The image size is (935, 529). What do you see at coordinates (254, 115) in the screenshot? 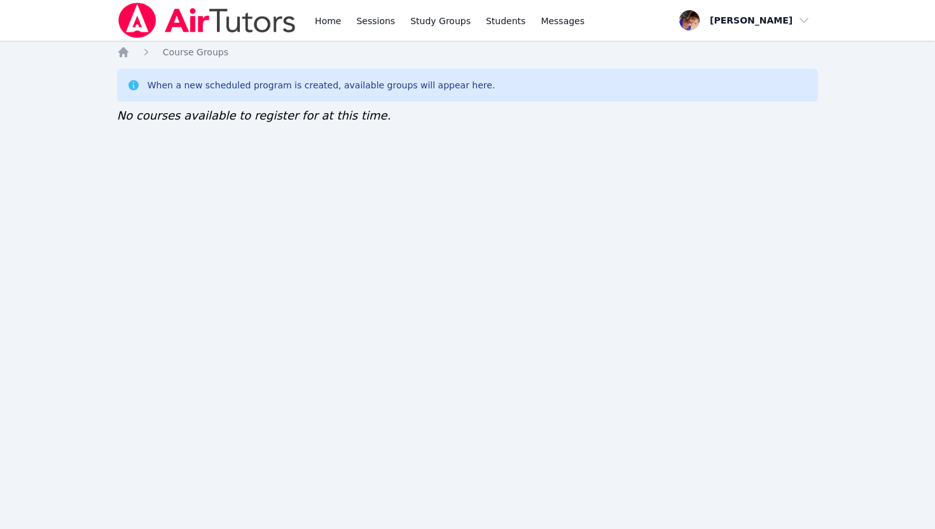
I see `span: No courses available to register for at this time.` at bounding box center [254, 115].